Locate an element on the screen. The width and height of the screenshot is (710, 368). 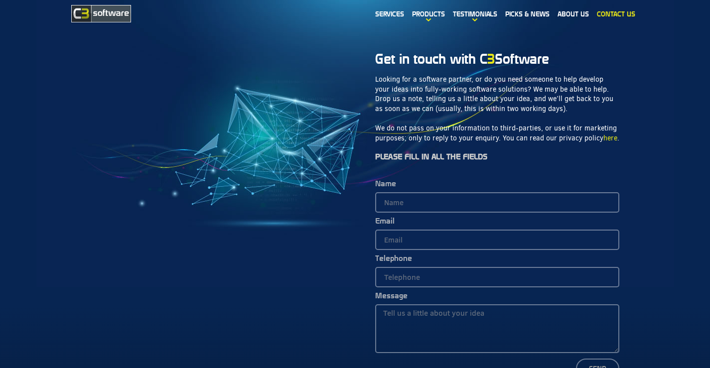
h3: Get in touch with C Software is located at coordinates (497, 59).